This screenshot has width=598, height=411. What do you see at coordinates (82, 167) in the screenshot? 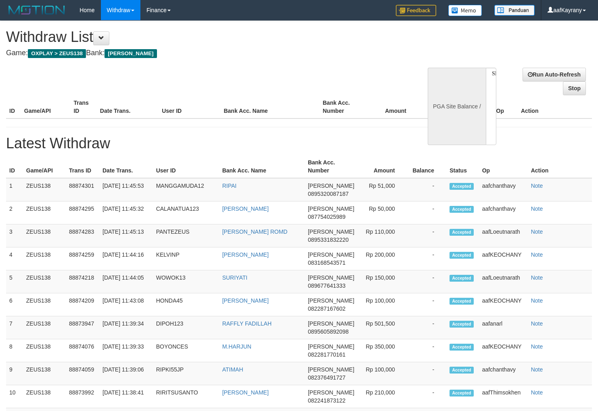
I see `th: Trans ID` at bounding box center [82, 167].